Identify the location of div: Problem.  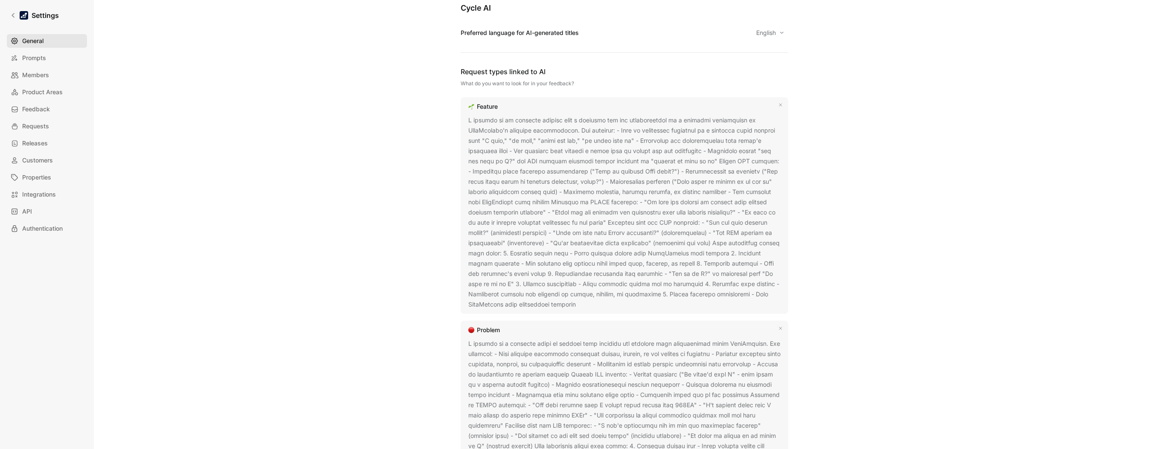
(488, 330).